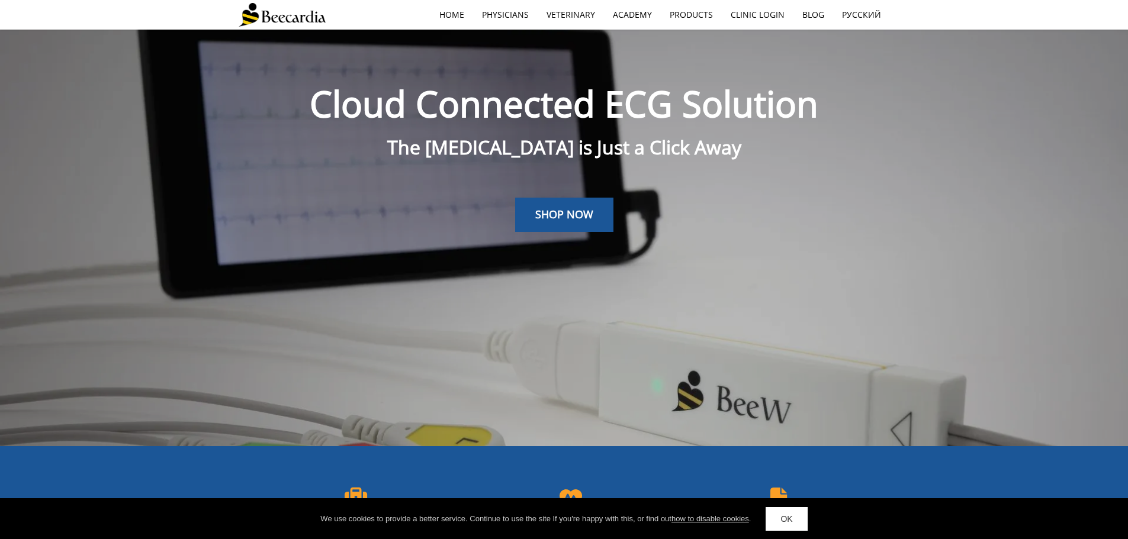  What do you see at coordinates (564, 215) in the screenshot?
I see `a: SHOP NOW` at bounding box center [564, 215].